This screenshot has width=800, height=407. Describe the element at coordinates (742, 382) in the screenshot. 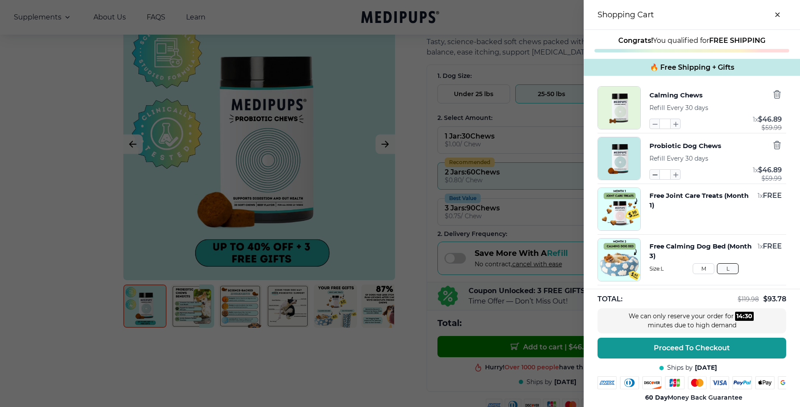

I see `img: paypal` at that location.